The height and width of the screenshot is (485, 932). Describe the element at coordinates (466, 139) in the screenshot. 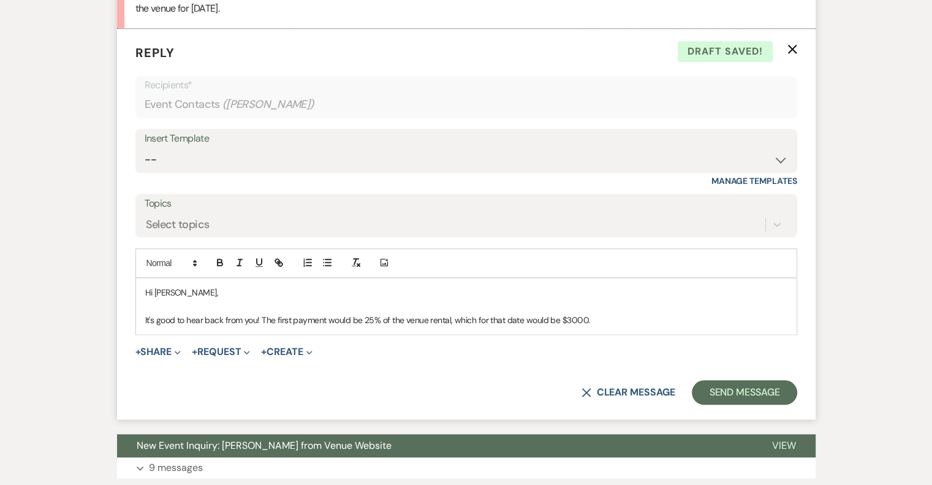

I see `div: Insert Template` at that location.